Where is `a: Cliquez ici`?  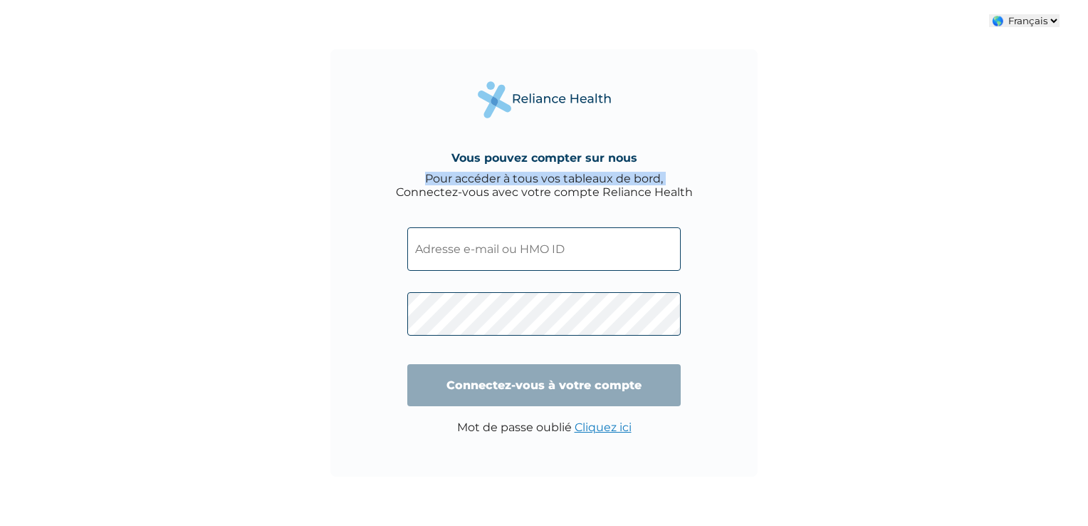
a: Cliquez ici is located at coordinates (603, 427).